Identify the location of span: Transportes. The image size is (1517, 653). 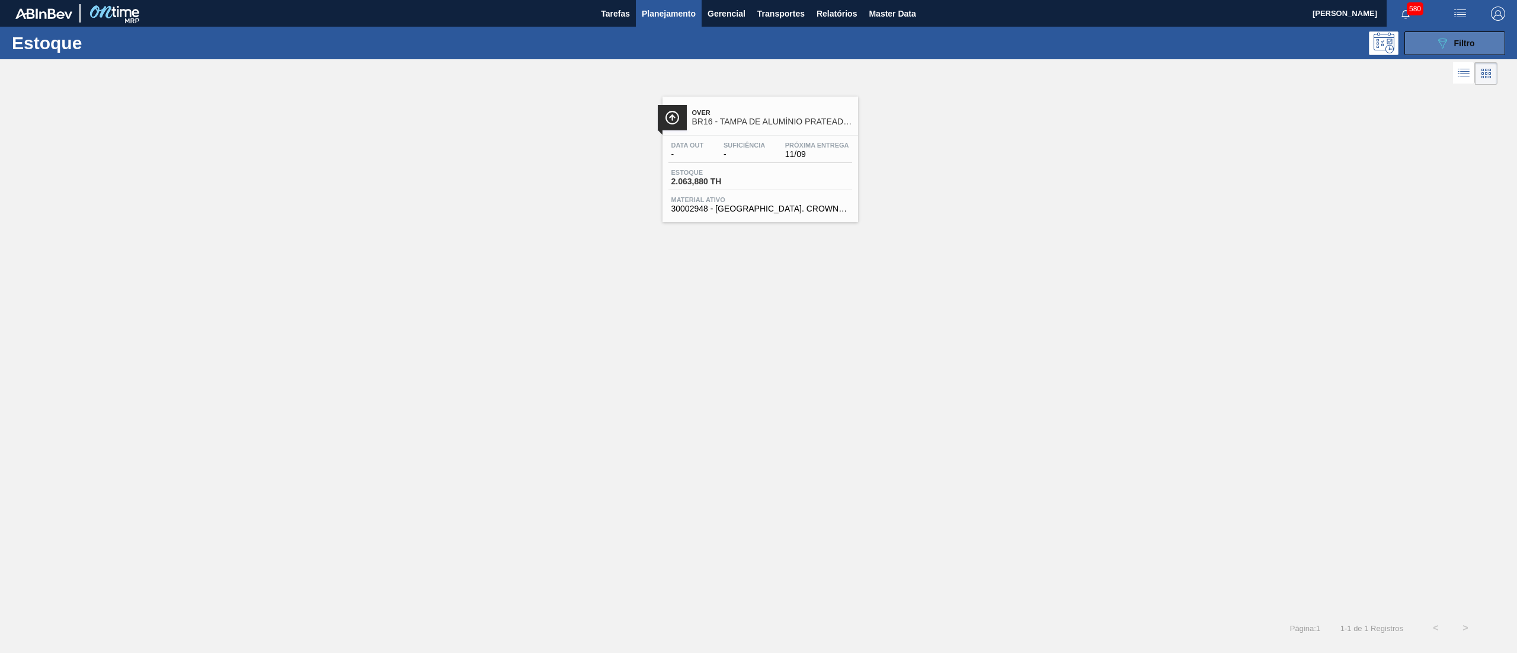
(781, 14).